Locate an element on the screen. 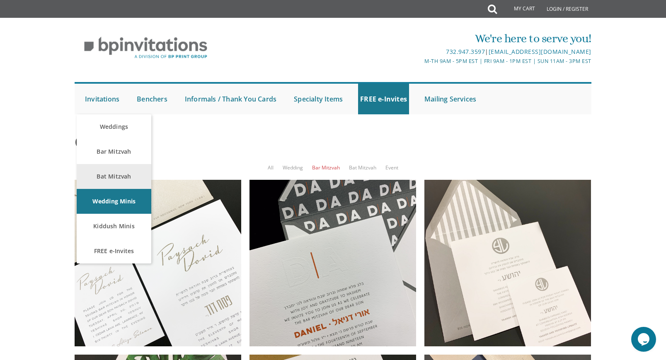 The image size is (666, 360). a: Mailing Services is located at coordinates (450, 99).